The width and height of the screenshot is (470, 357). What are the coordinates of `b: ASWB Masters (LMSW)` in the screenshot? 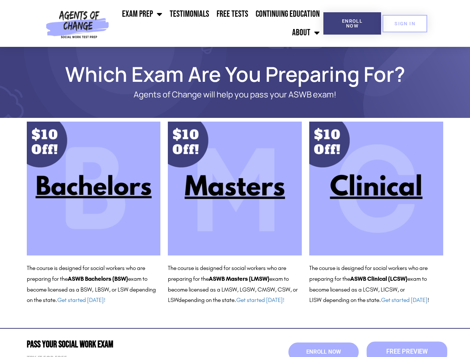 It's located at (239, 279).